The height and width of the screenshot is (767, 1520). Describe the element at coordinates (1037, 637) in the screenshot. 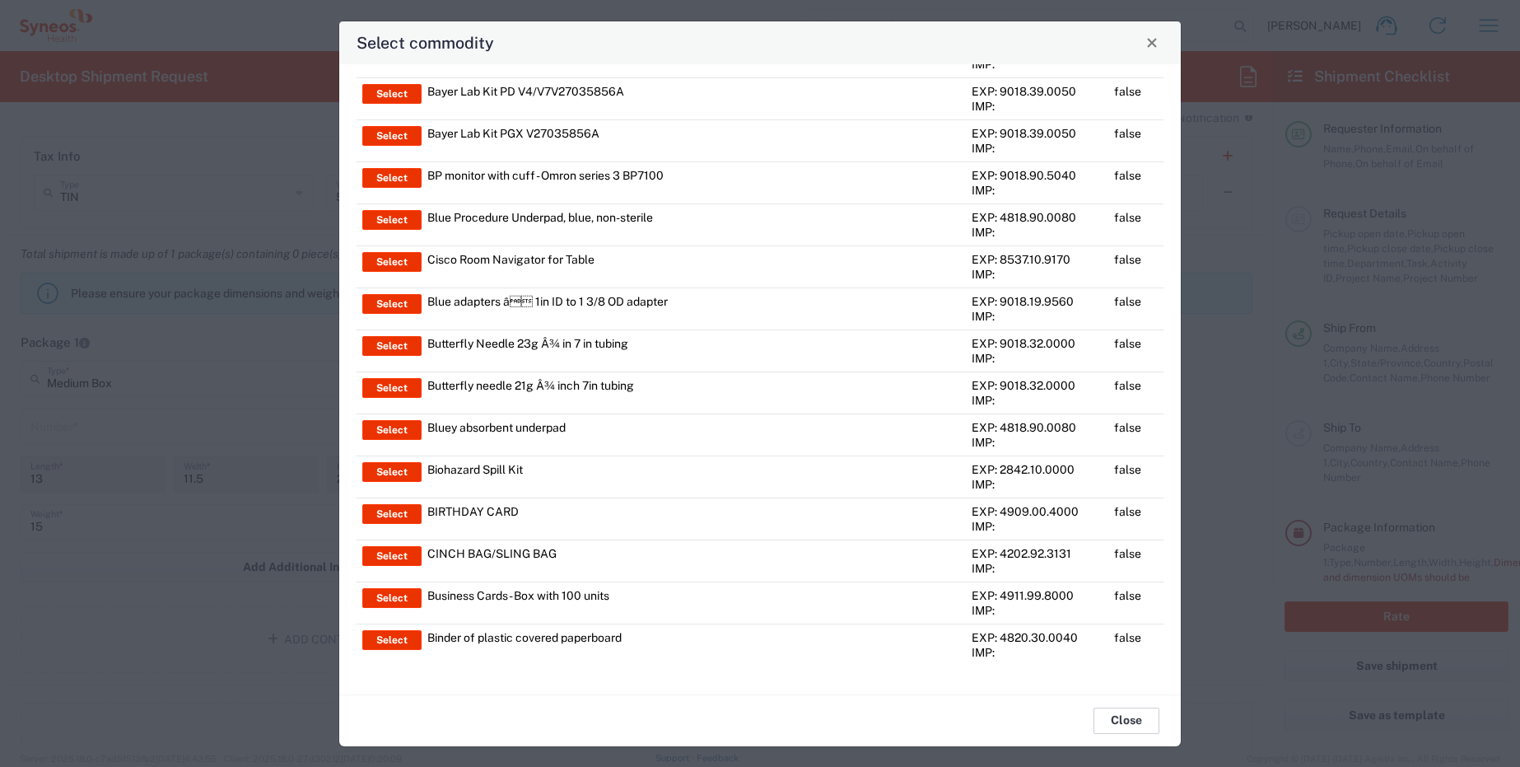

I see `div: EXP: 4820.30.0040` at that location.